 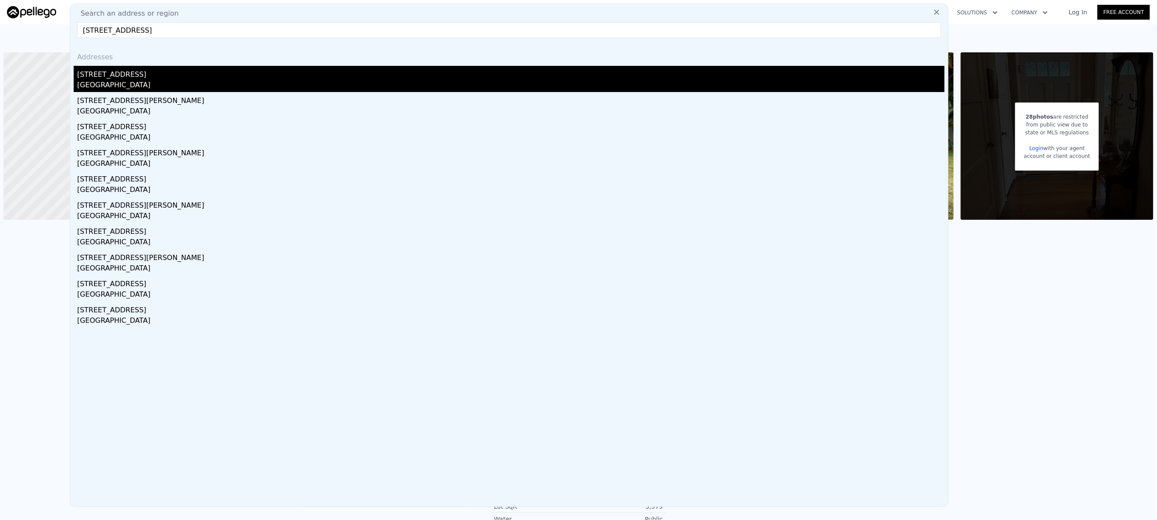 I want to click on a: Free Account, so click(x=1124, y=12).